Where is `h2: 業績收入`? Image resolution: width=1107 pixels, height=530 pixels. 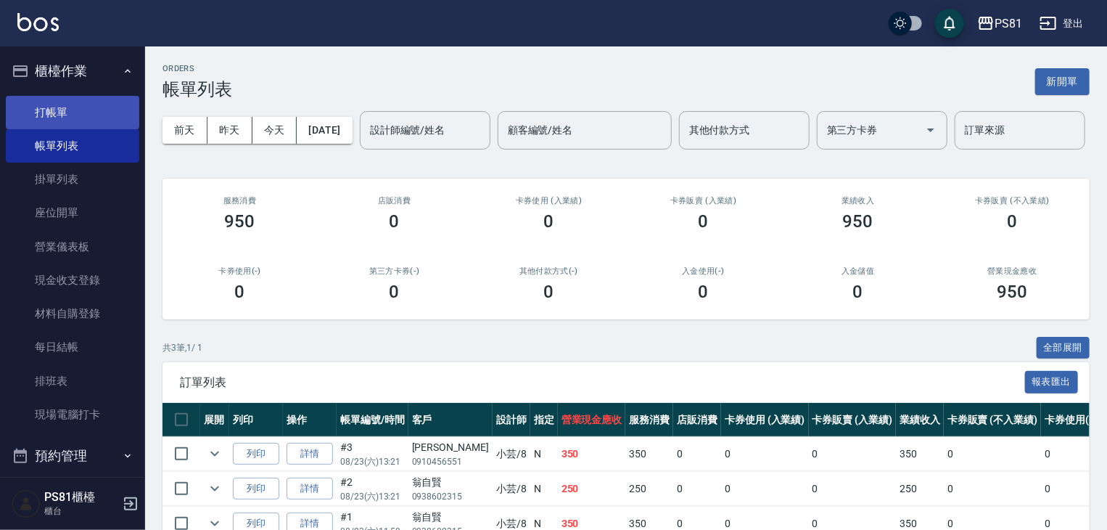
h2: 業績收入 is located at coordinates (858, 200).